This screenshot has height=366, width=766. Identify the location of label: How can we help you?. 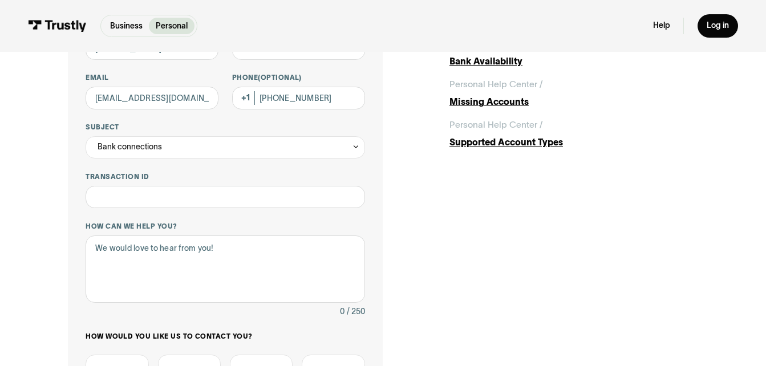
(225, 227).